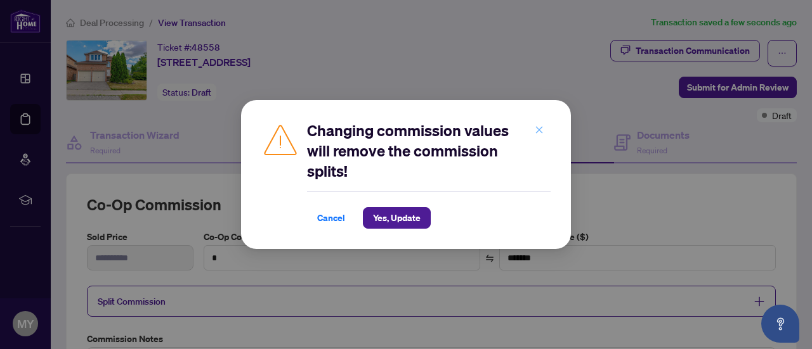 The height and width of the screenshot is (349, 812). What do you see at coordinates (780, 324) in the screenshot?
I see `button: Open asap` at bounding box center [780, 324].